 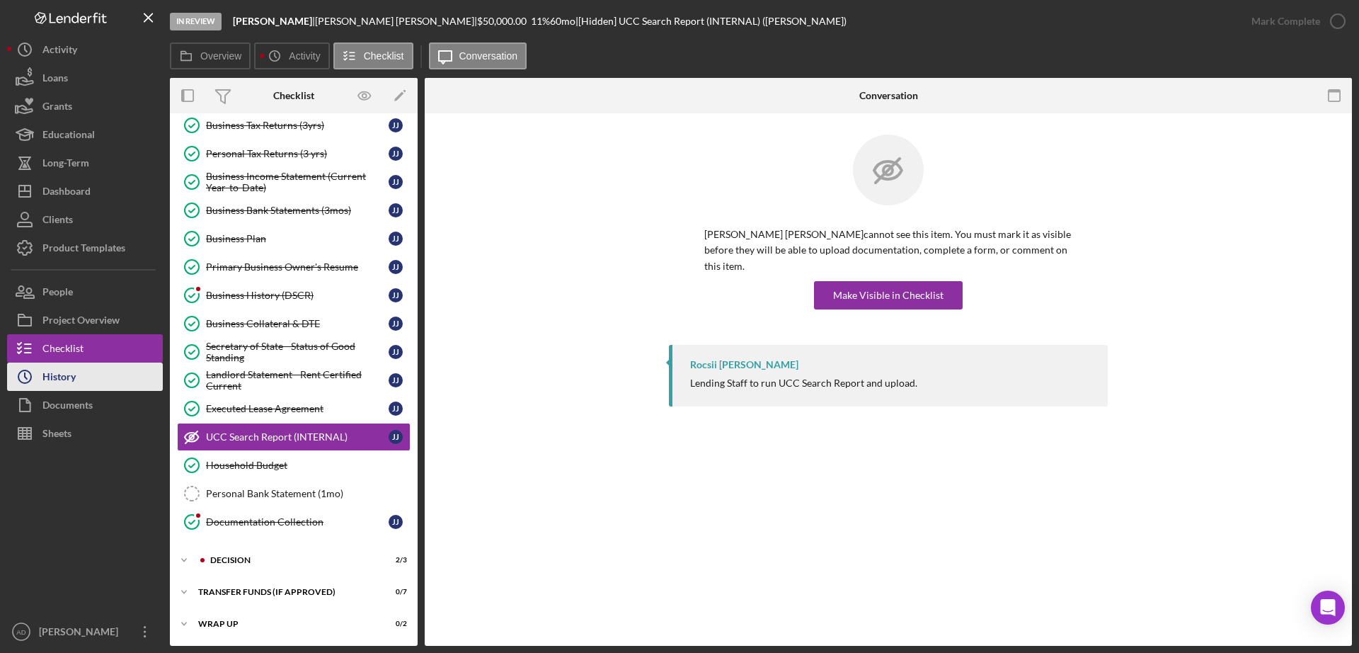 I want to click on div: 0 / 2, so click(x=394, y=624).